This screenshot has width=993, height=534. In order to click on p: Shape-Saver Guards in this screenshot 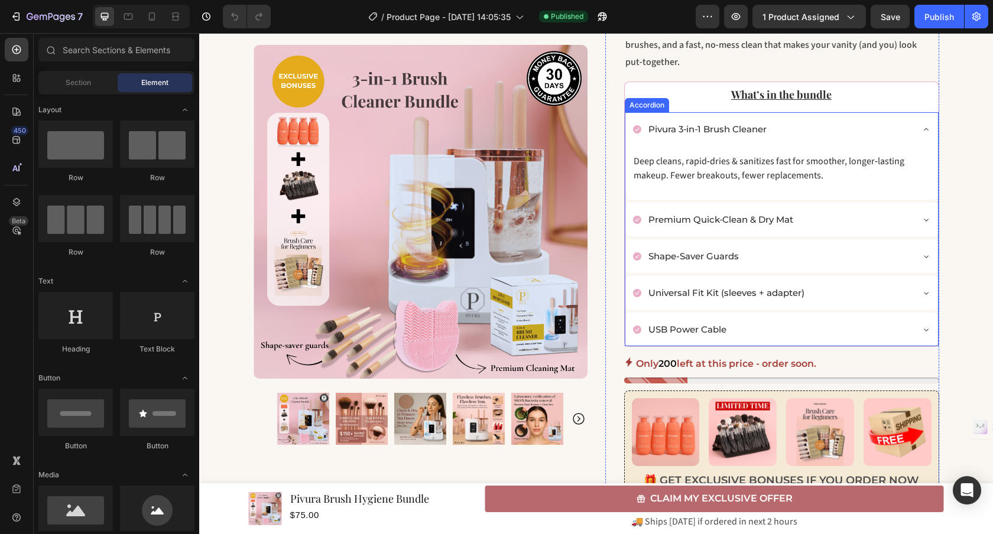, I will do `click(494, 223)`.